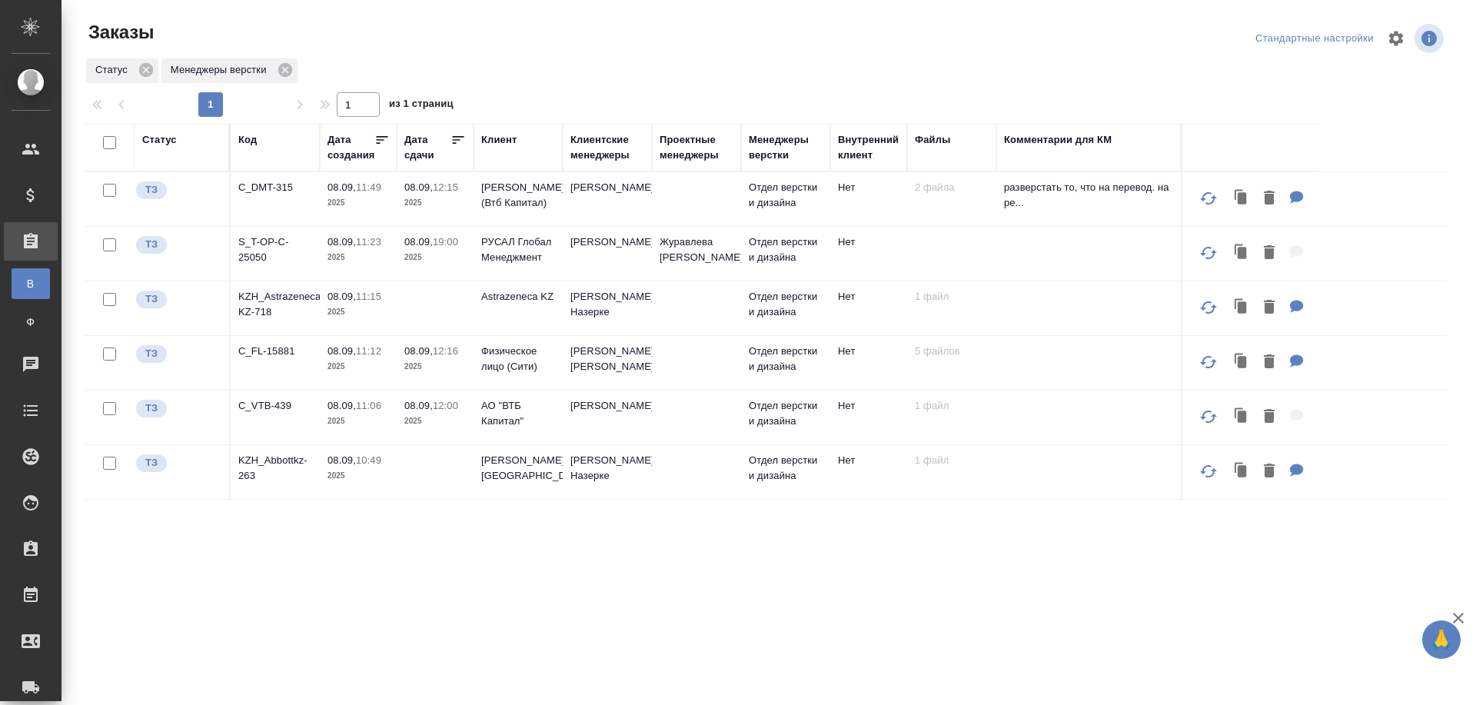 The image size is (1476, 705). I want to click on div: Статус, so click(159, 140).